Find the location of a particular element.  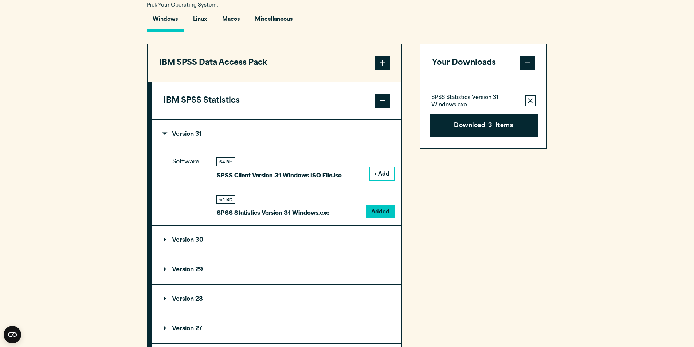

button: Windows is located at coordinates (165, 21).